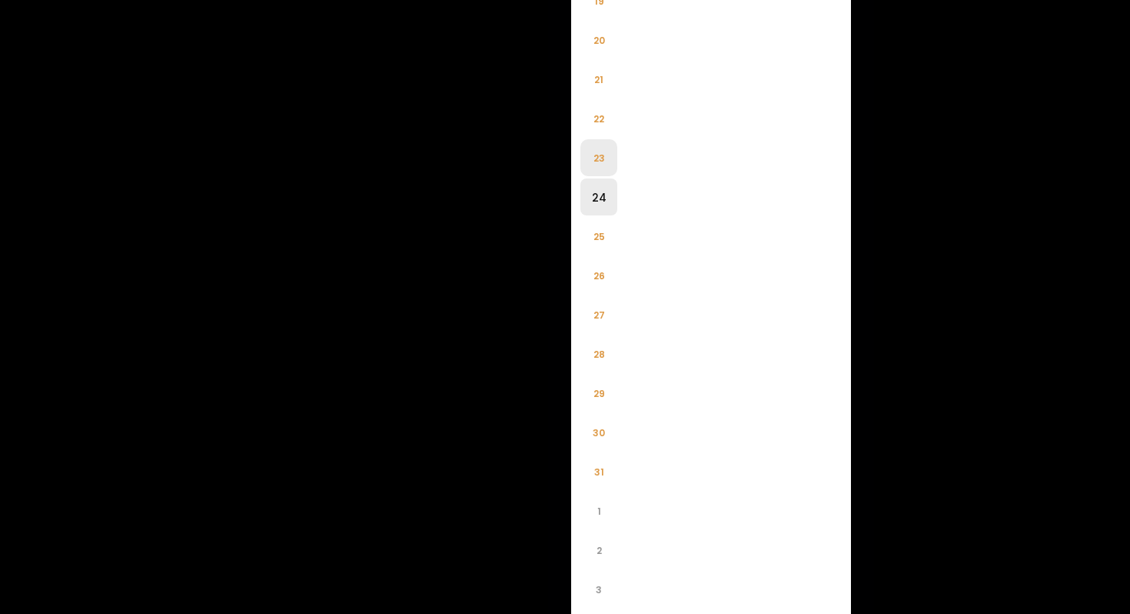 The width and height of the screenshot is (1130, 614). Describe the element at coordinates (599, 550) in the screenshot. I see `li: 2` at that location.